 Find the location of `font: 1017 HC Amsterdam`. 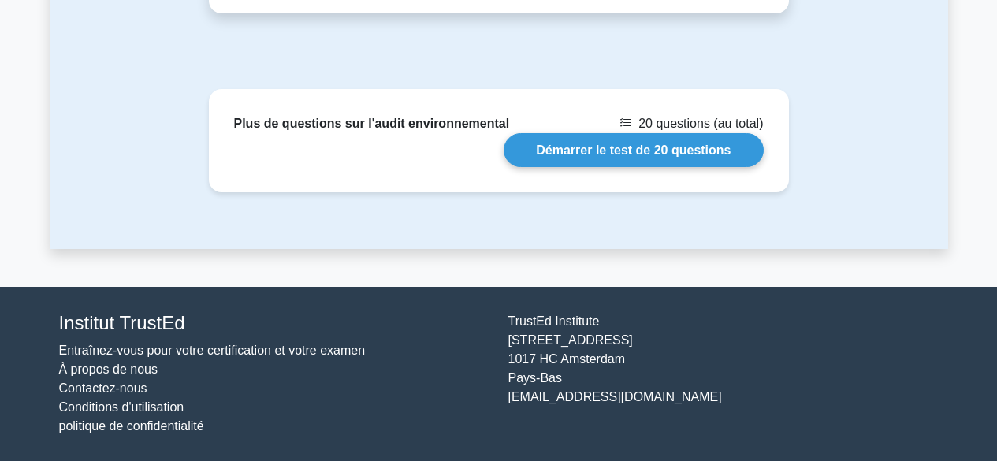

font: 1017 HC Amsterdam is located at coordinates (567, 359).